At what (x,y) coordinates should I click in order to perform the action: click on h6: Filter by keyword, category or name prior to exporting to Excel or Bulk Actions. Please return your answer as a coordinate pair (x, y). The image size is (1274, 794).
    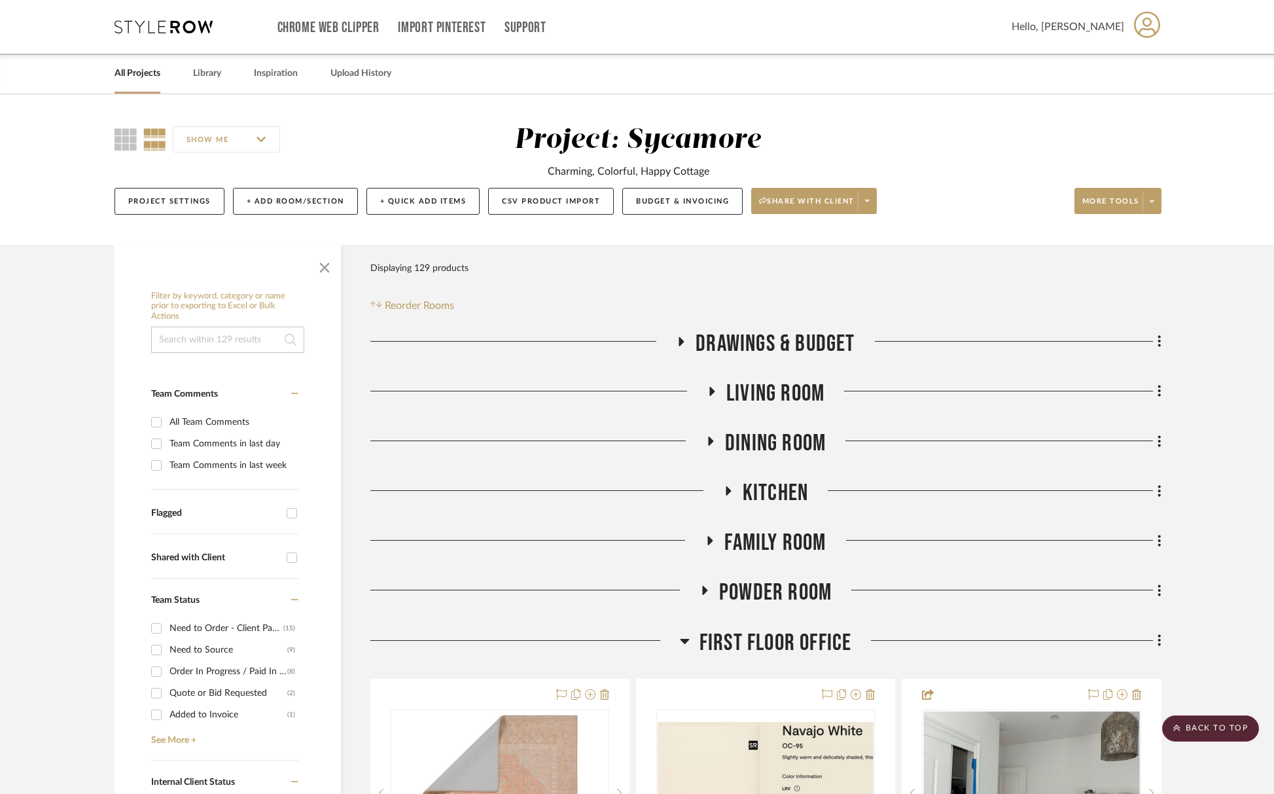
    Looking at the image, I should click on (228, 306).